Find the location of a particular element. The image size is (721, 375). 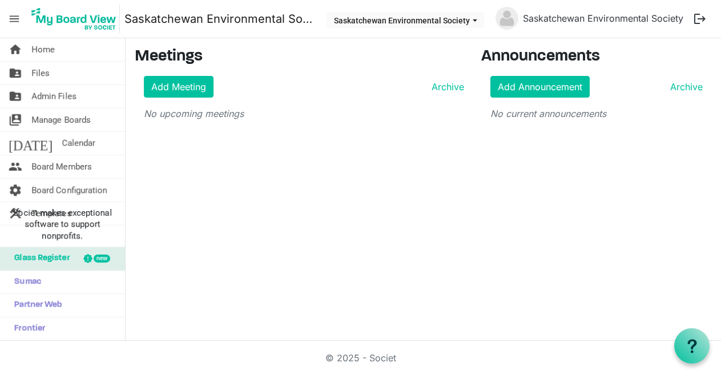

p: No current announcements is located at coordinates (596, 114).